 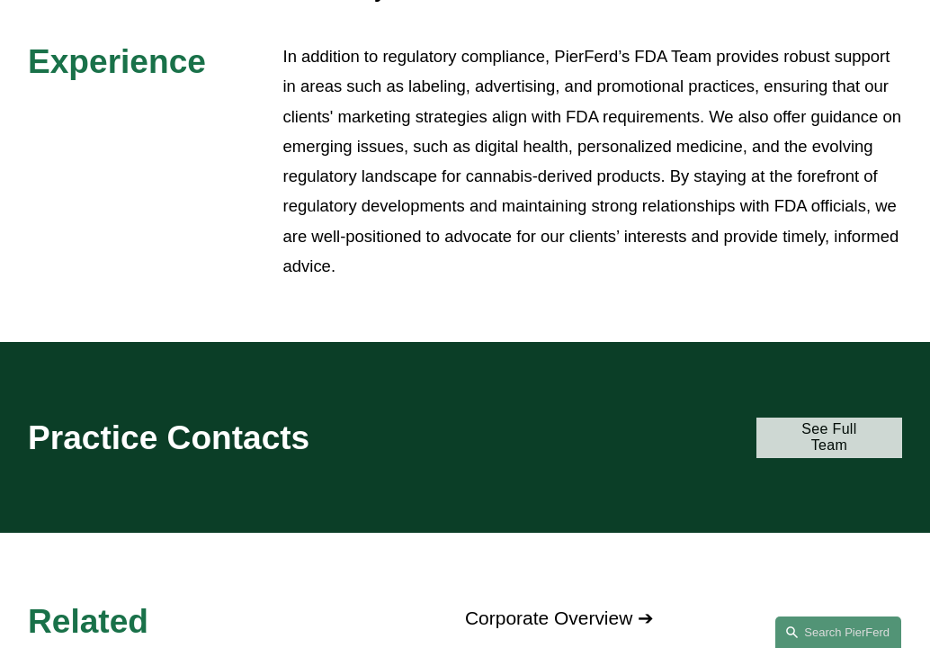 I want to click on h2: Practice Contacts, so click(x=228, y=437).